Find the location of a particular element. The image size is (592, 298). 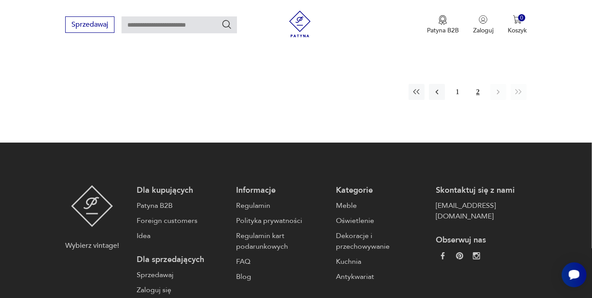

a: Meble is located at coordinates (382, 205).